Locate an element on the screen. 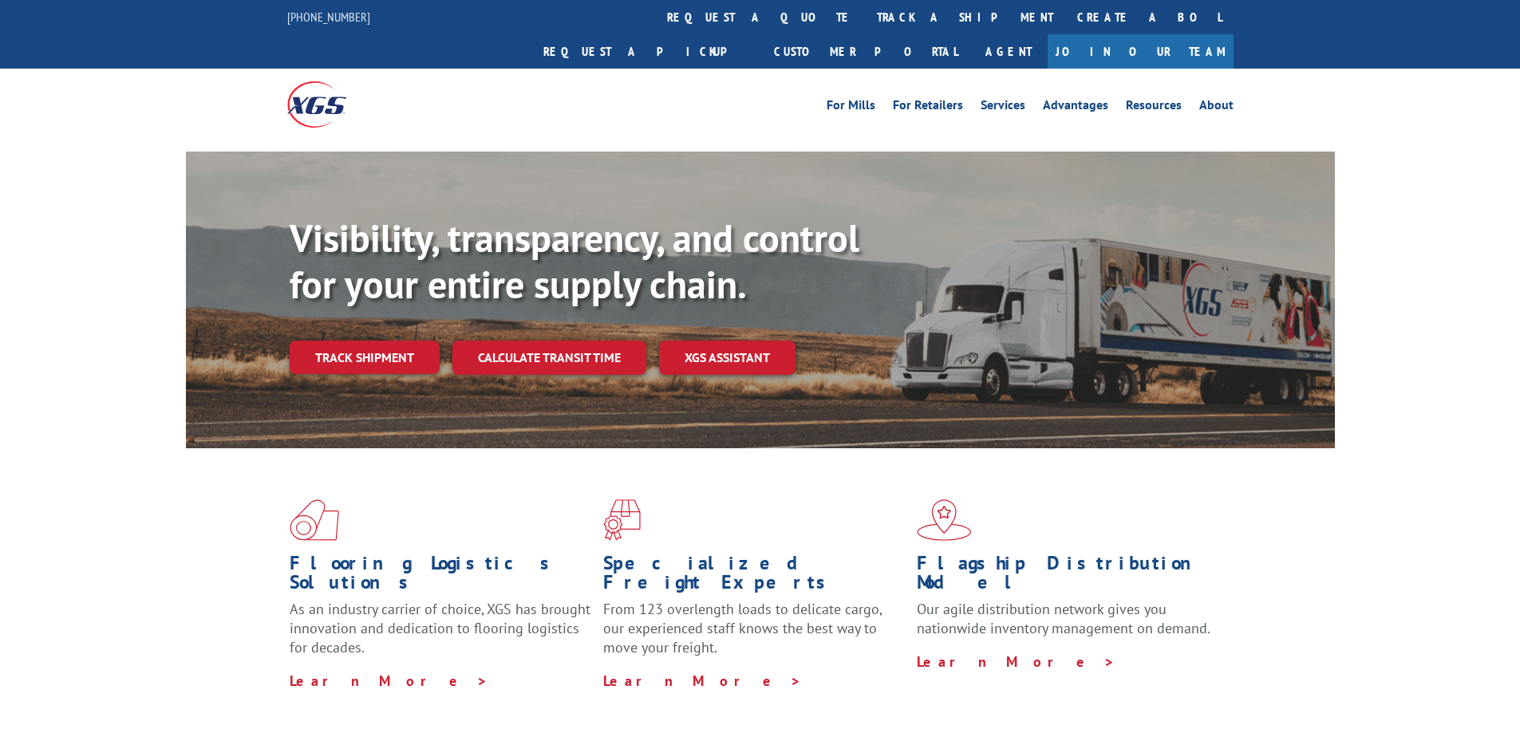  img: xgs-icon-focused-on-flooring-red is located at coordinates (621, 520).